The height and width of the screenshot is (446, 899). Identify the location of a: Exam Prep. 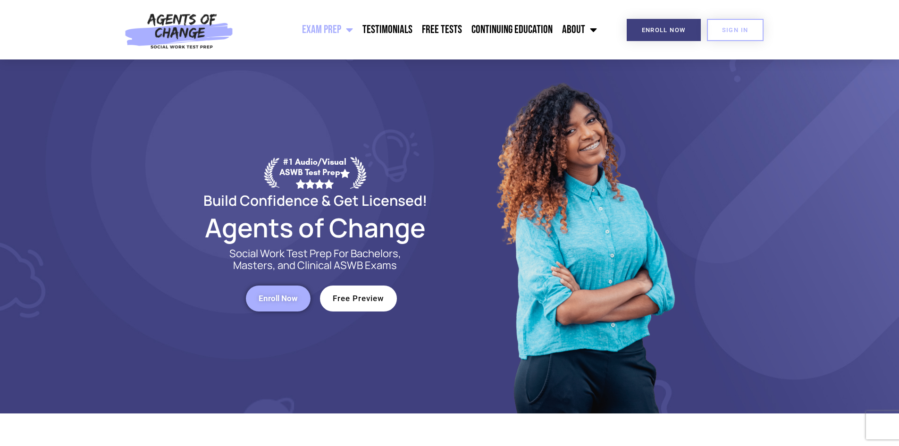
(328, 30).